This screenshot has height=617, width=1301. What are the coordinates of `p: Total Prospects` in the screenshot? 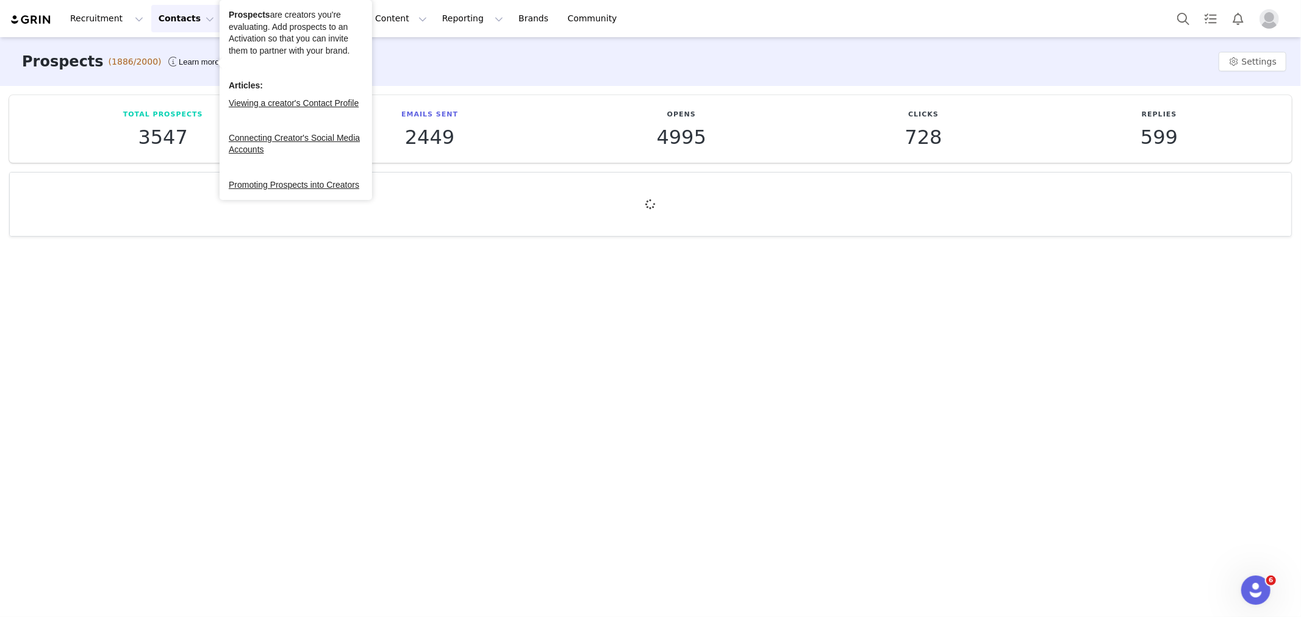 It's located at (163, 115).